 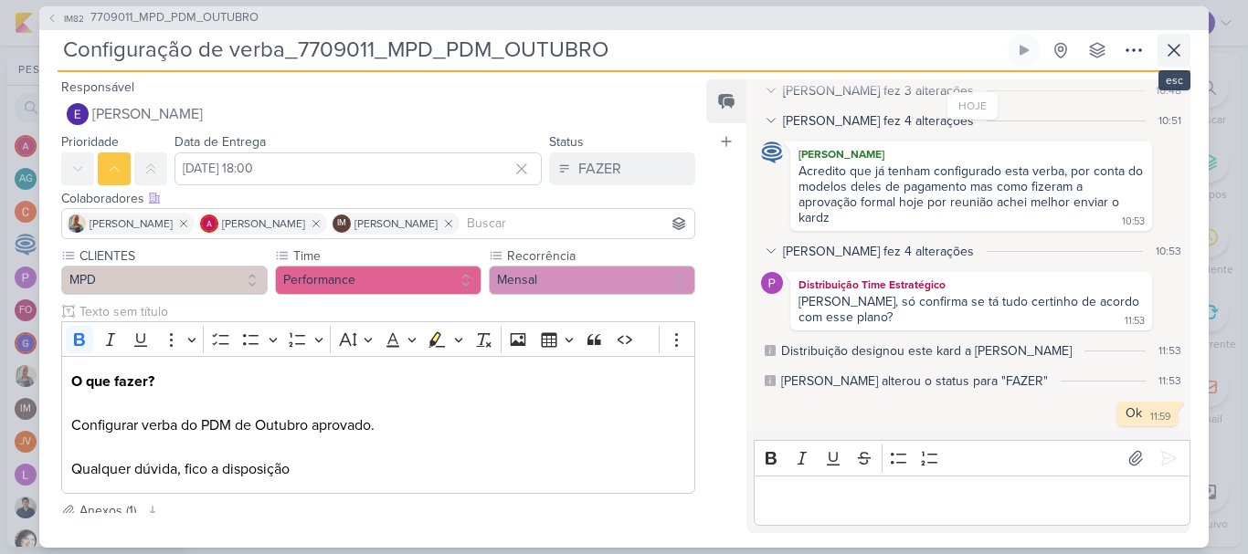 What do you see at coordinates (1160, 417) in the screenshot?
I see `div: 11:59` at bounding box center [1160, 417].